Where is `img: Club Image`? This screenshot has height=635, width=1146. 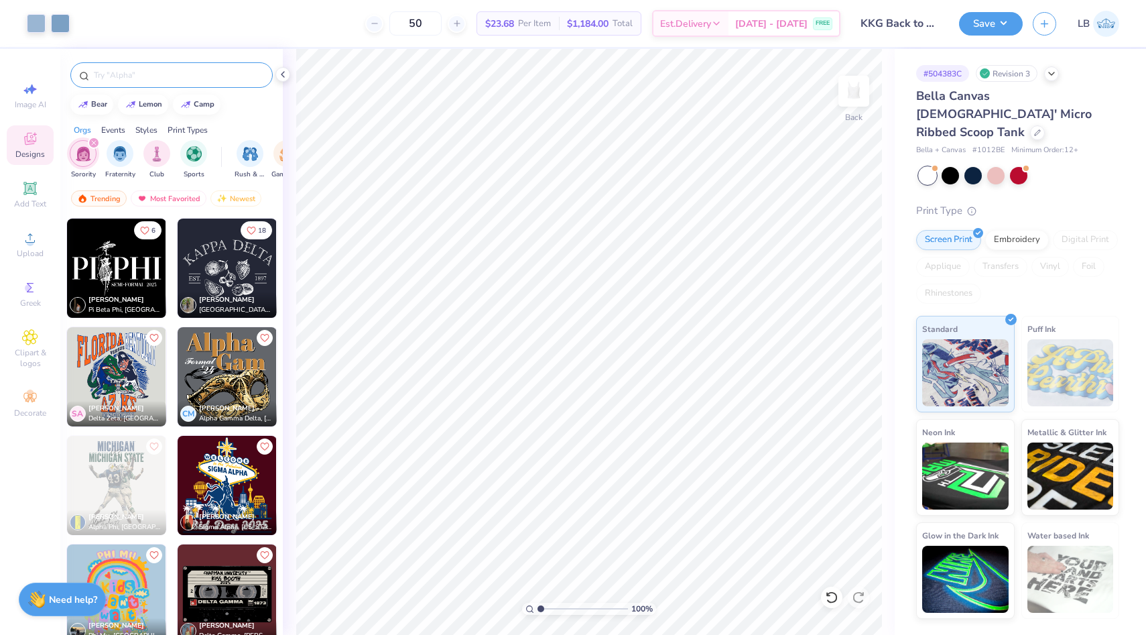 img: Club Image is located at coordinates (157, 154).